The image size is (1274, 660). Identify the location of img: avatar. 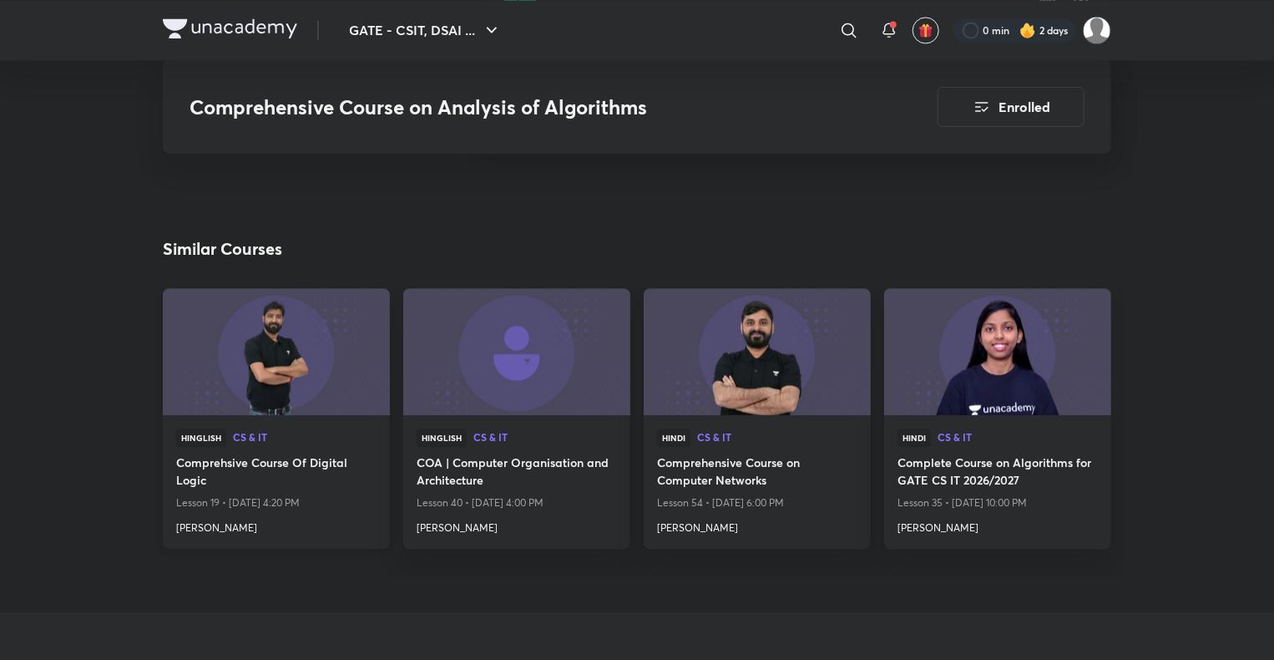
(926, 30).